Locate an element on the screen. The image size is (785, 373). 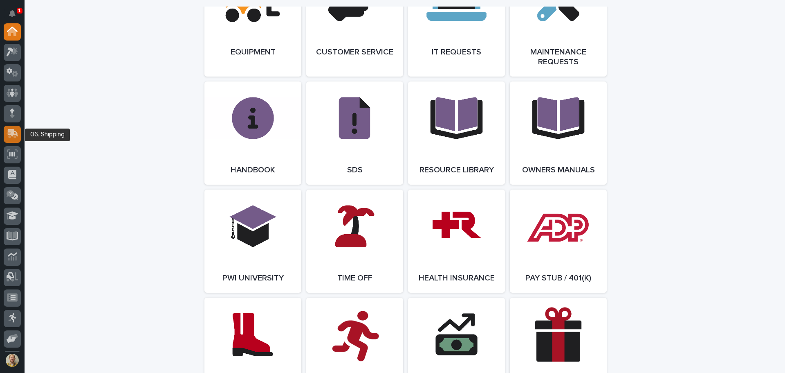
a: Health Insurance is located at coordinates (456, 241).